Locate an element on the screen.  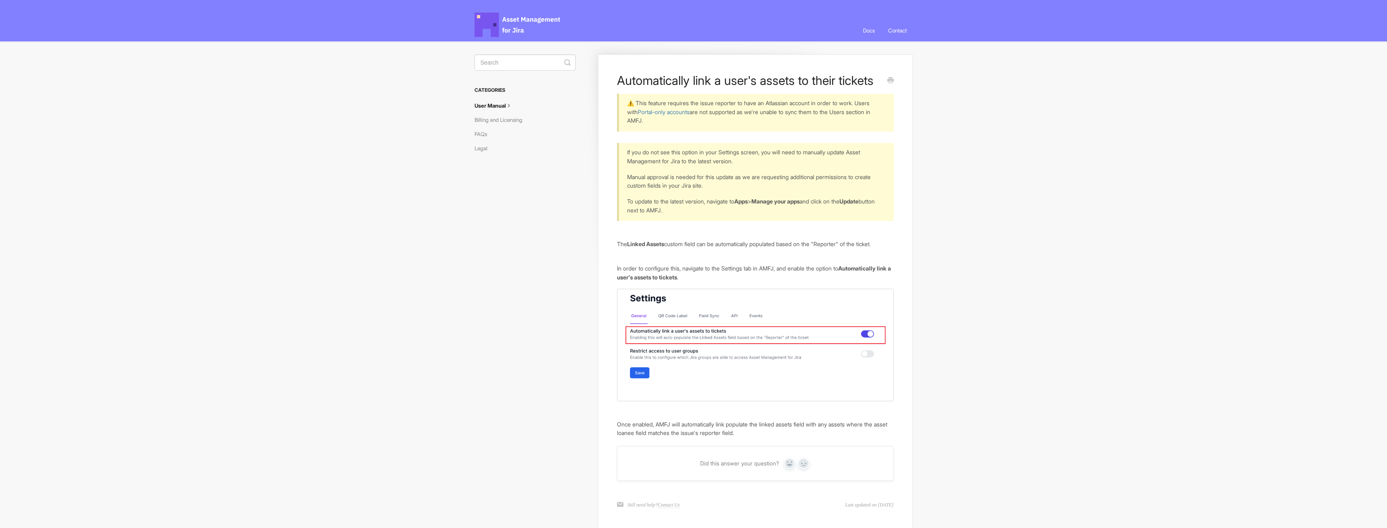
b: Linked Assets is located at coordinates (645, 244).